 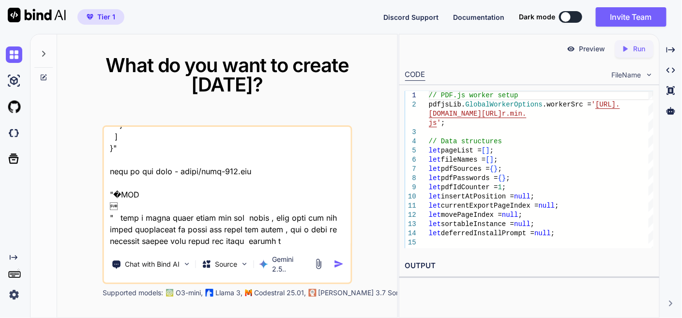 I want to click on span: insertAtPosition =, so click(x=477, y=197).